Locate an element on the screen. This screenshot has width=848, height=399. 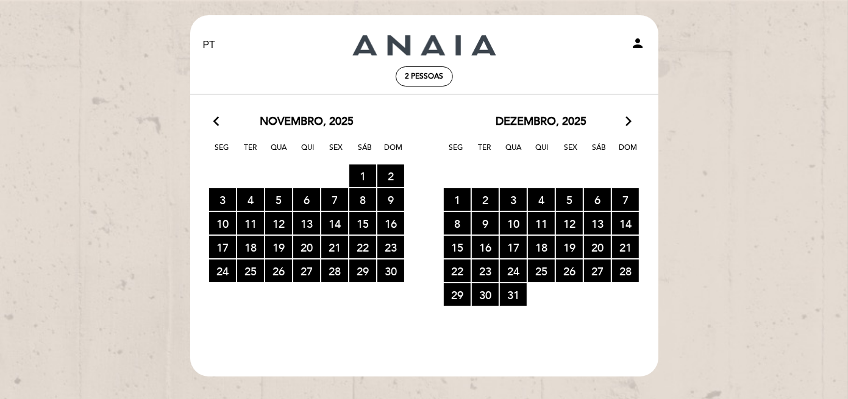
i: arrow_forward_ios is located at coordinates (629, 122).